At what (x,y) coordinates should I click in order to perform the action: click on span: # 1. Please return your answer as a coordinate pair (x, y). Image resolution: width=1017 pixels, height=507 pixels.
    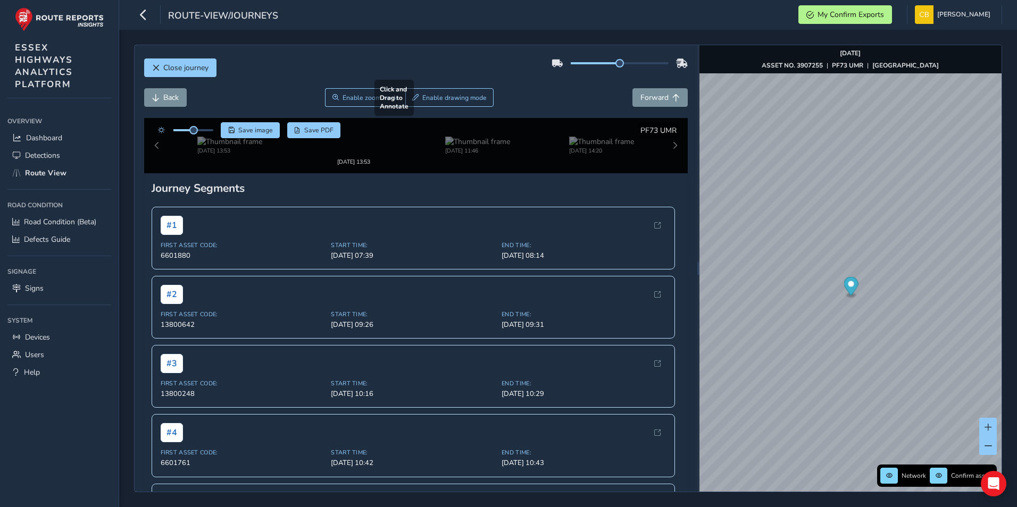
    Looking at the image, I should click on (172, 216).